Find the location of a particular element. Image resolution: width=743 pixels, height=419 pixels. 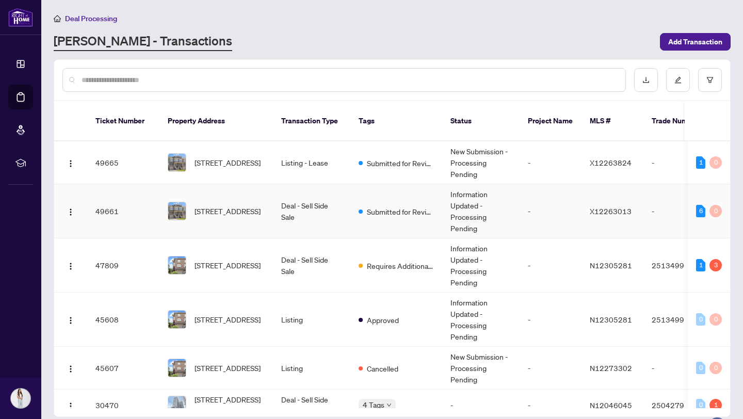

span: Add Transaction is located at coordinates (695, 42).